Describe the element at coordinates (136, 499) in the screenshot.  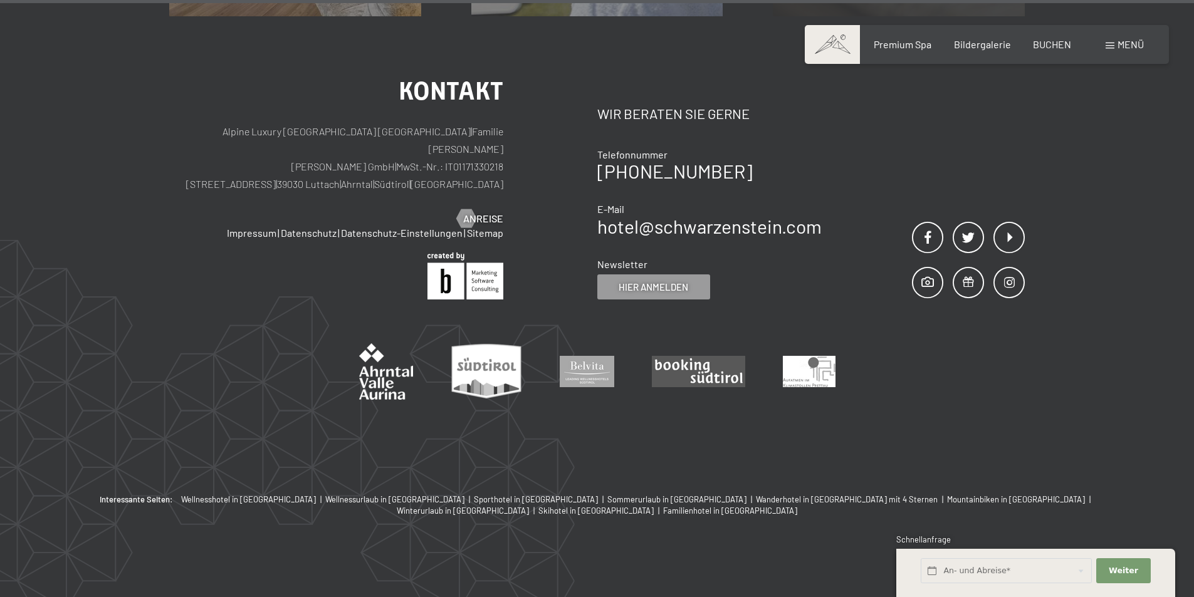
I see `b: Interessante Seiten:` at that location.